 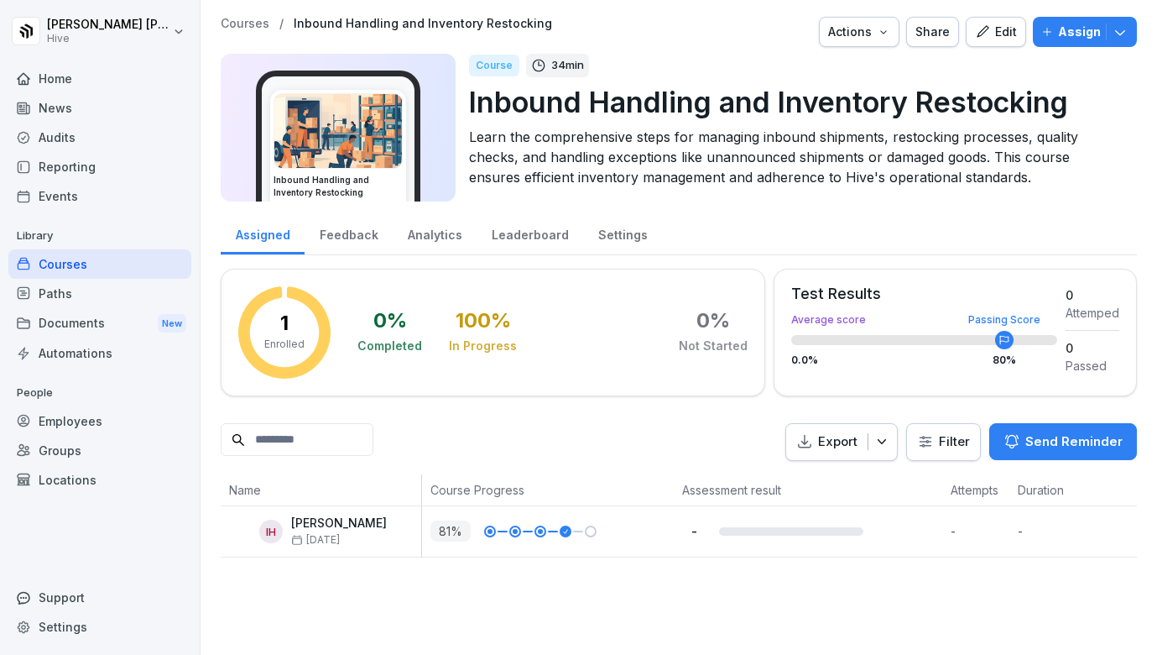 I want to click on div: Home, so click(x=100, y=78).